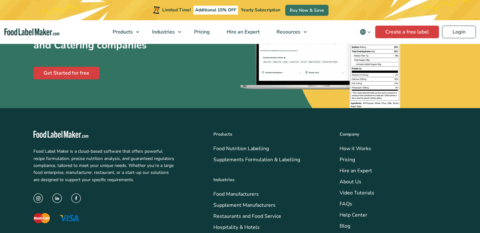 This screenshot has height=233, width=480. What do you see at coordinates (244, 205) in the screenshot?
I see `a: Supplement Manufacturers` at bounding box center [244, 205].